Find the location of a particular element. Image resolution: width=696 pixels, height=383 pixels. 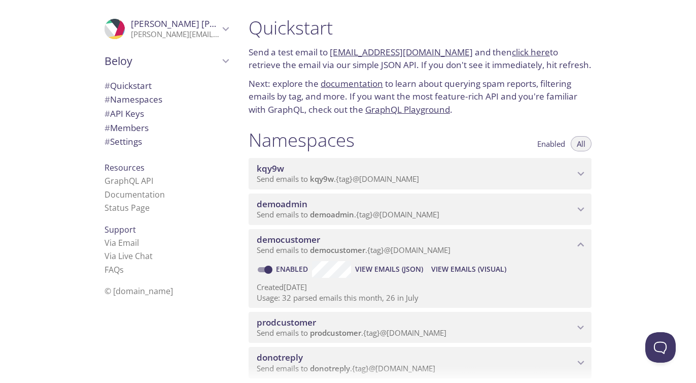

p: Send a test email to and then to retrieve the email via our simple JSON API. If you don't see it ... is located at coordinates (420, 58).